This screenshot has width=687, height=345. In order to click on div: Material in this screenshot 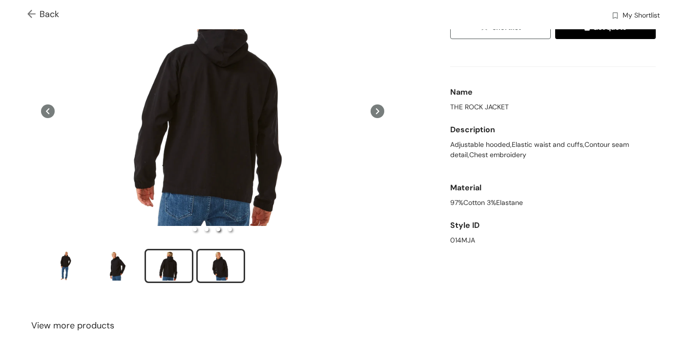, I will do `click(553, 188)`.